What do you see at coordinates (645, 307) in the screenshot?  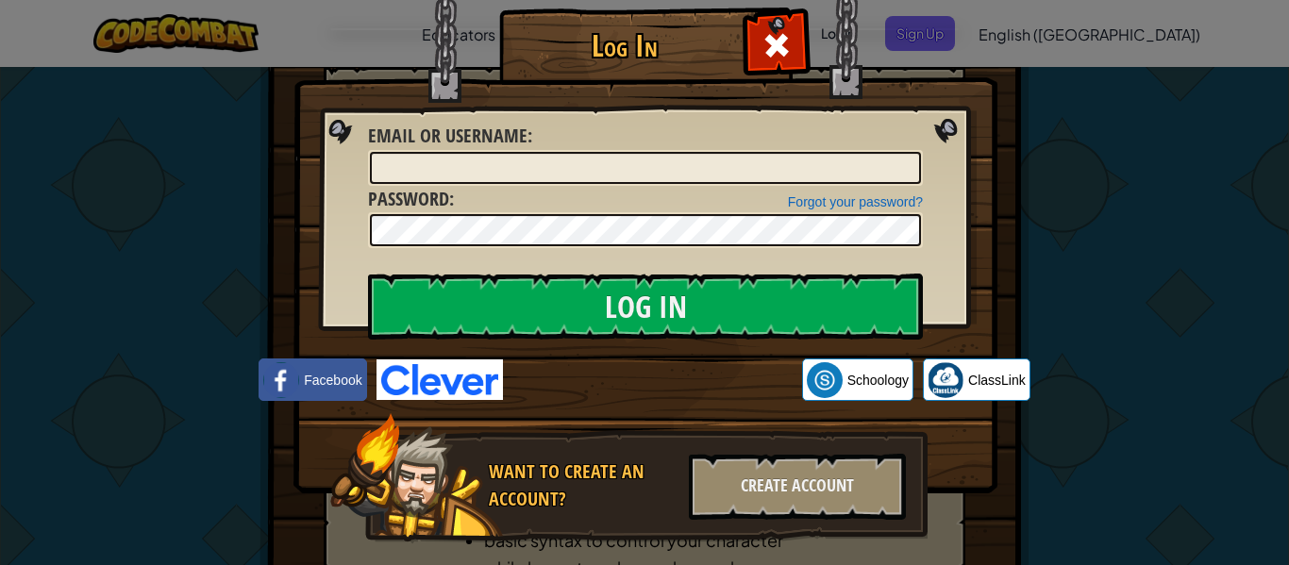 I see `input: Log In` at bounding box center [645, 307].